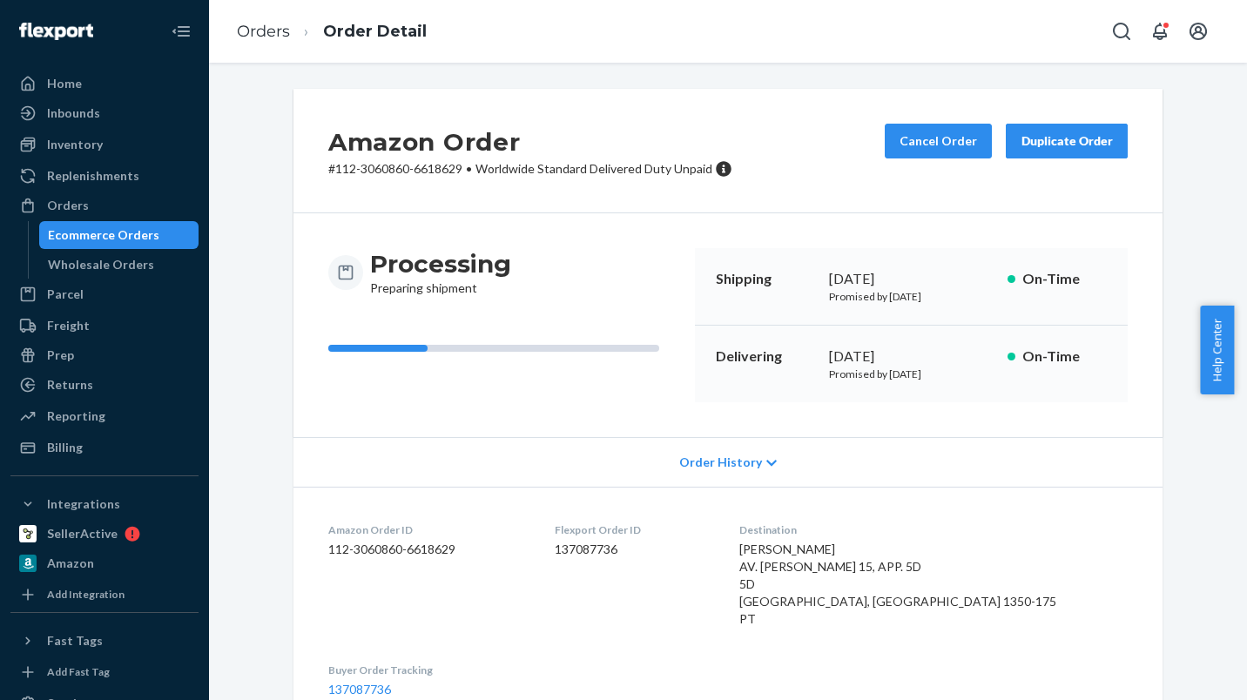  I want to click on dt: Destination, so click(934, 530).